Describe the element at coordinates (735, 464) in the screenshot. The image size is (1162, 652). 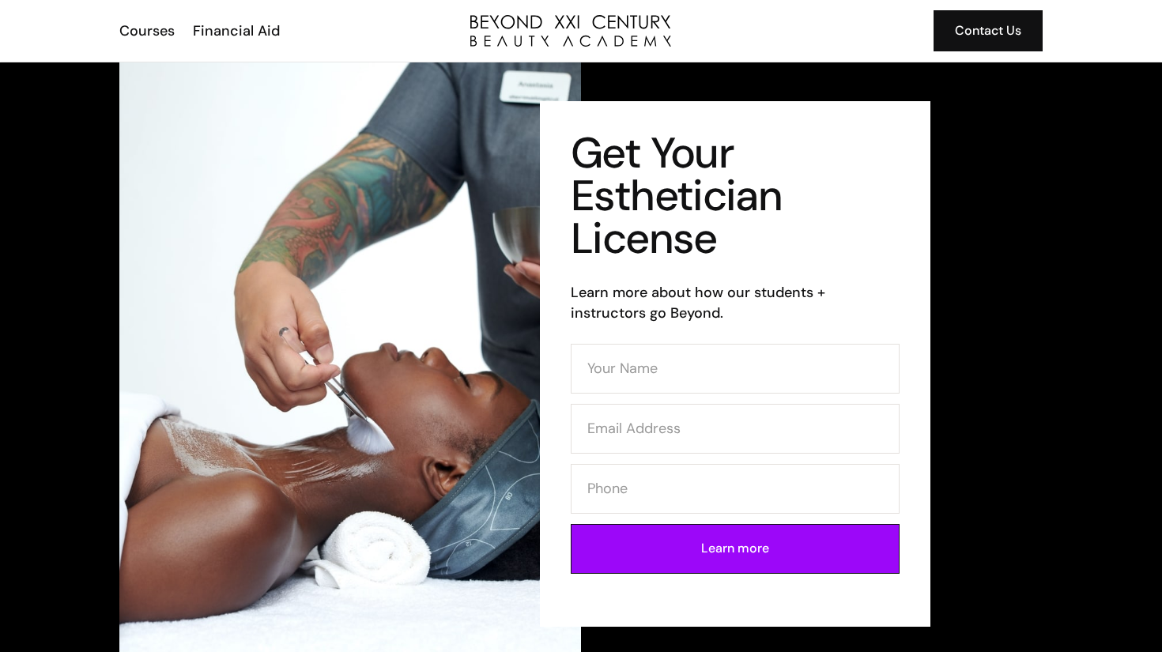
I see `form: Contact Form (Esthi)` at that location.